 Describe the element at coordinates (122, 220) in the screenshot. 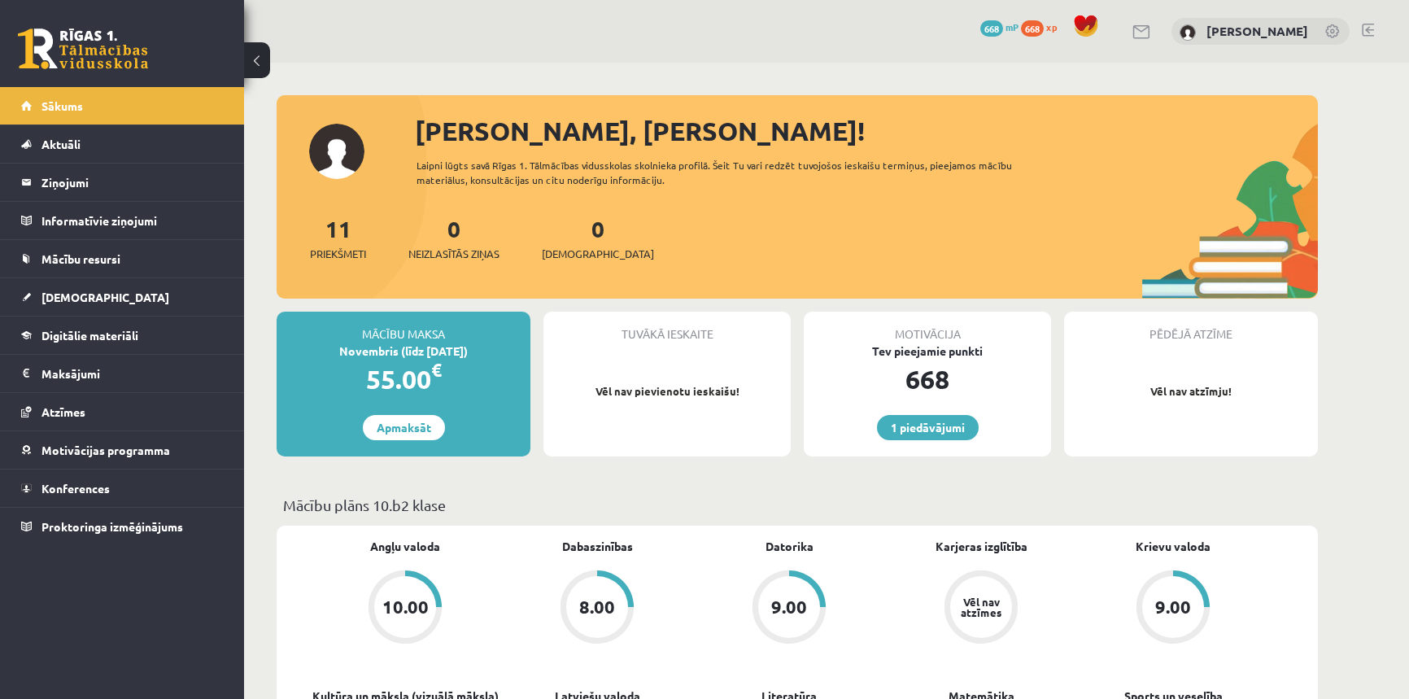

I see `a: Informatīvie ziņojumi` at that location.